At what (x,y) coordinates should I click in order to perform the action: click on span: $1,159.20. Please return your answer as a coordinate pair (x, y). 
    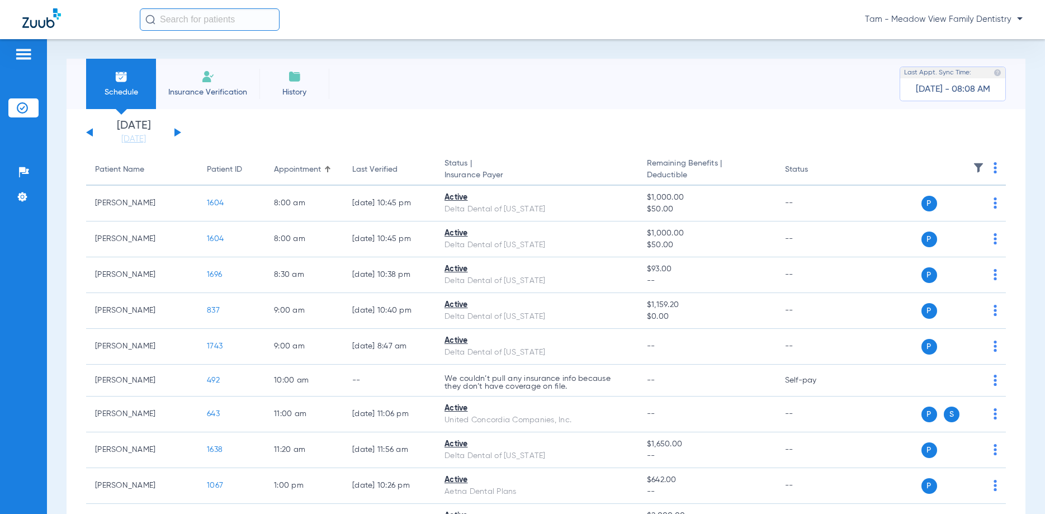
    Looking at the image, I should click on (707, 305).